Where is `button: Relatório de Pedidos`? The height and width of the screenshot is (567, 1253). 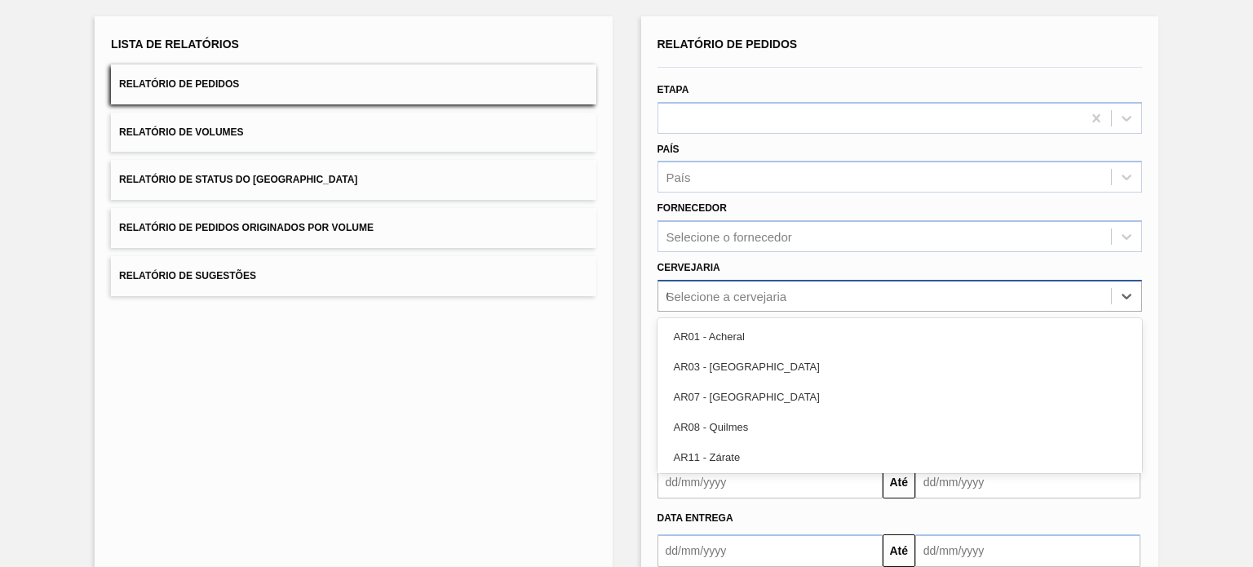
button: Relatório de Pedidos is located at coordinates (353, 84).